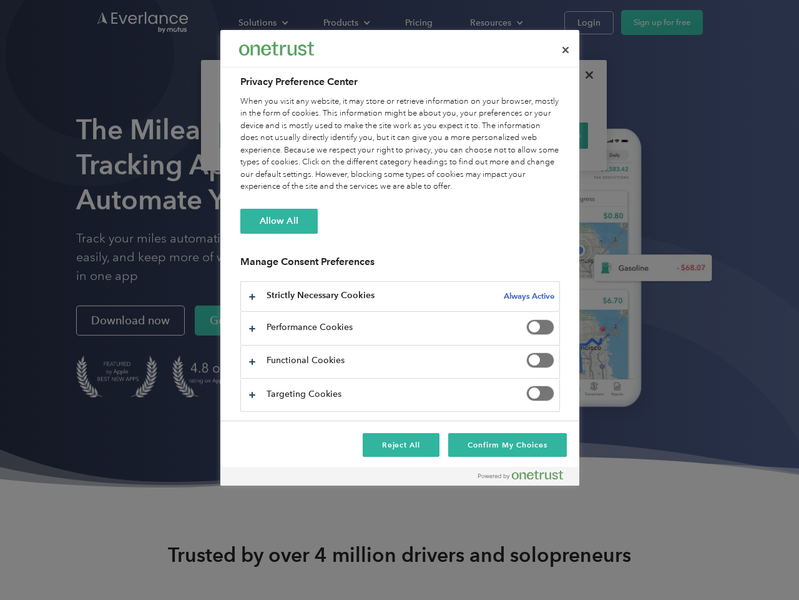 The image size is (799, 600). What do you see at coordinates (277, 49) in the screenshot?
I see `div: Everlance` at bounding box center [277, 49].